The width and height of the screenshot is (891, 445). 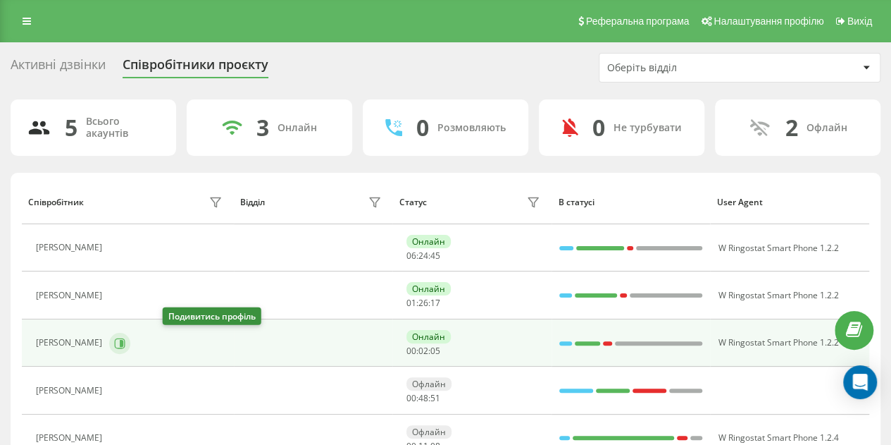 What do you see at coordinates (860, 21) in the screenshot?
I see `span: Вихід` at bounding box center [860, 21].